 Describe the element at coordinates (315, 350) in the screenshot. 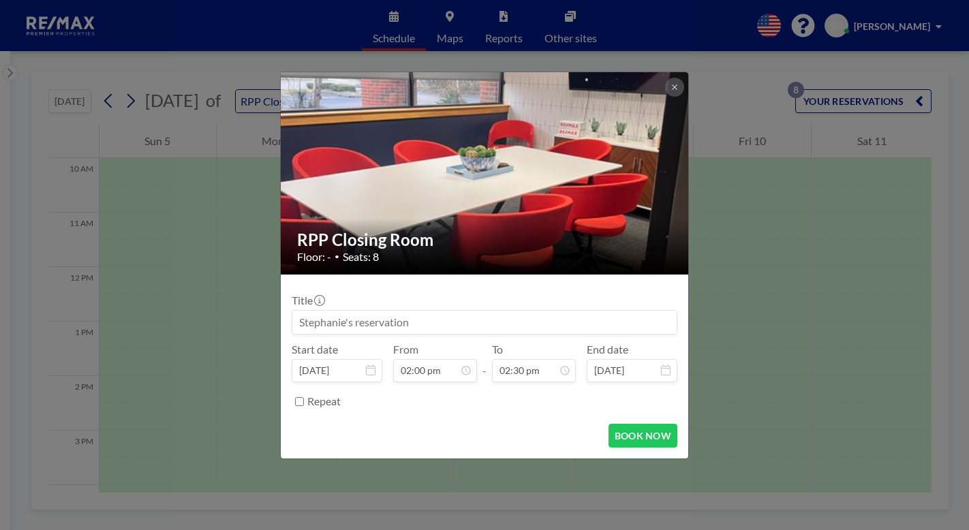

I see `label: Start date` at that location.